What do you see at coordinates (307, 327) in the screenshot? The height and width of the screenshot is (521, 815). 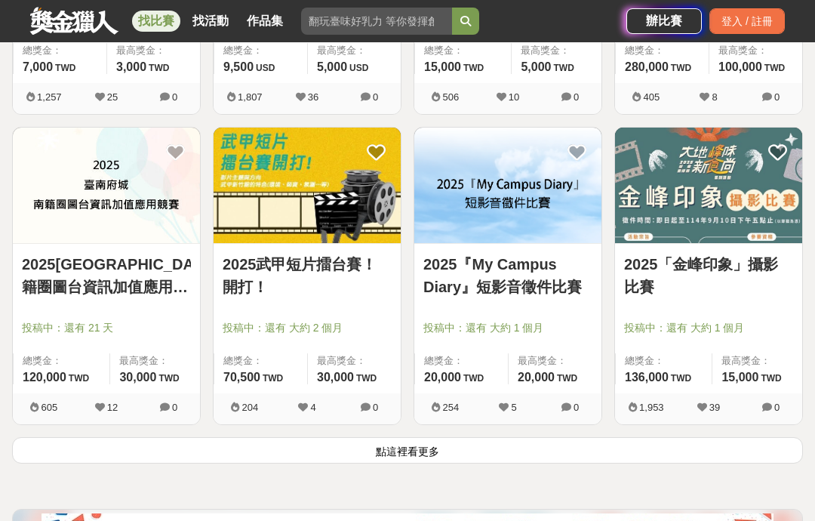 I see `span: 投稿中：還有 大約 2 個月` at bounding box center [307, 327].